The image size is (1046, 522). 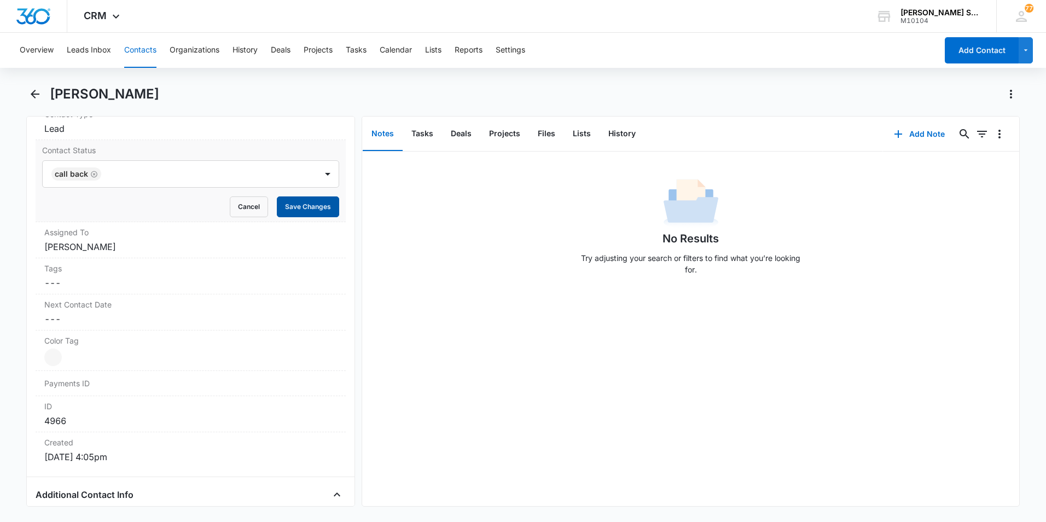 I want to click on div: Payments ID, so click(x=190, y=384).